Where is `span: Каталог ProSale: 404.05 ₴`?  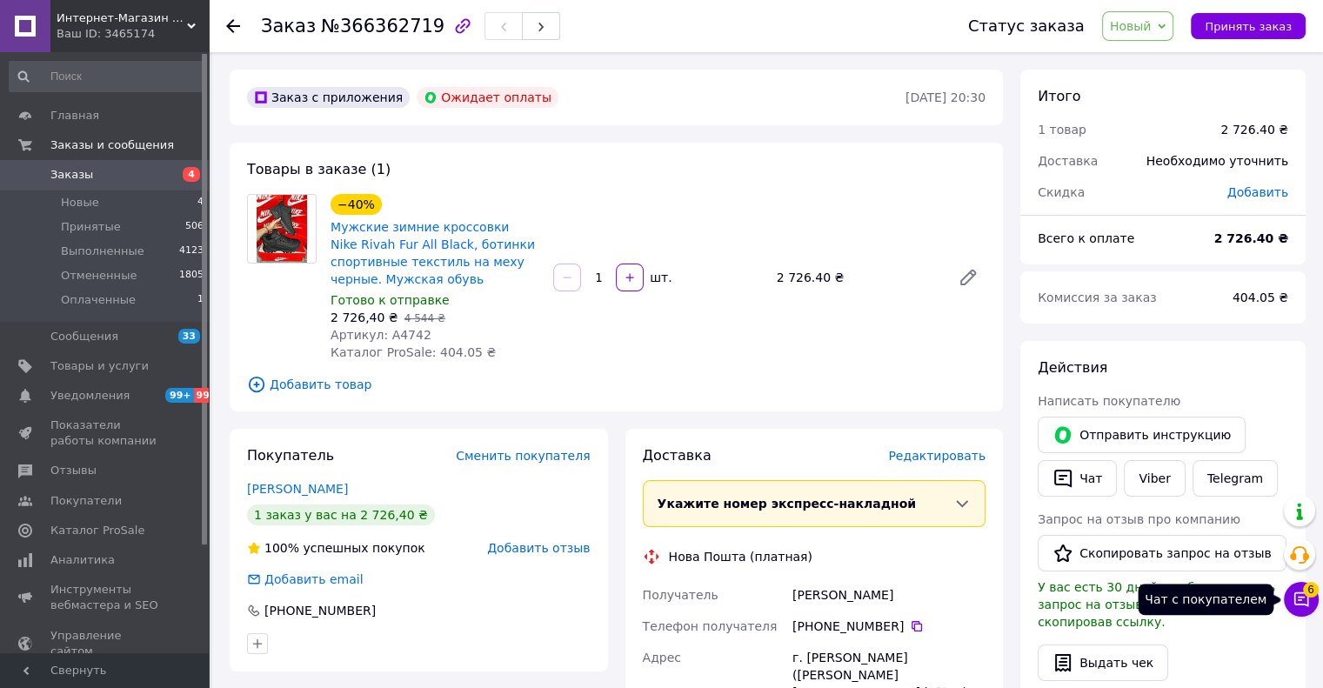 span: Каталог ProSale: 404.05 ₴ is located at coordinates (413, 352).